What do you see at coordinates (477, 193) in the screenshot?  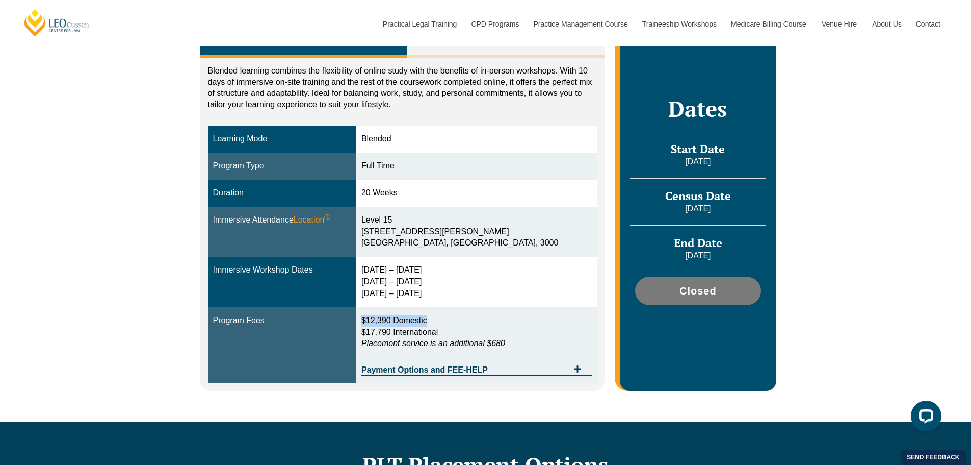 I see `div: 20 Weeks` at bounding box center [477, 193].